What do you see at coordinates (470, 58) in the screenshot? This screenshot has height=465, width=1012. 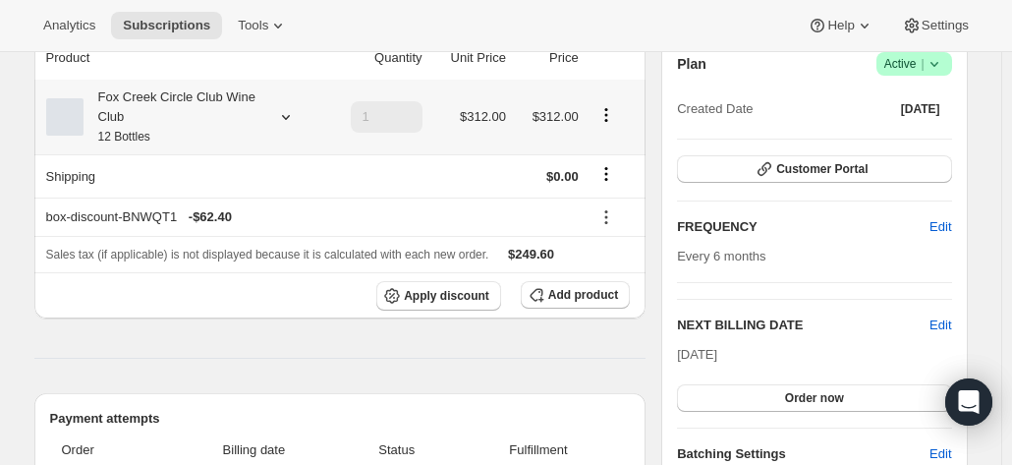 I see `th: Unit Price` at bounding box center [470, 58].